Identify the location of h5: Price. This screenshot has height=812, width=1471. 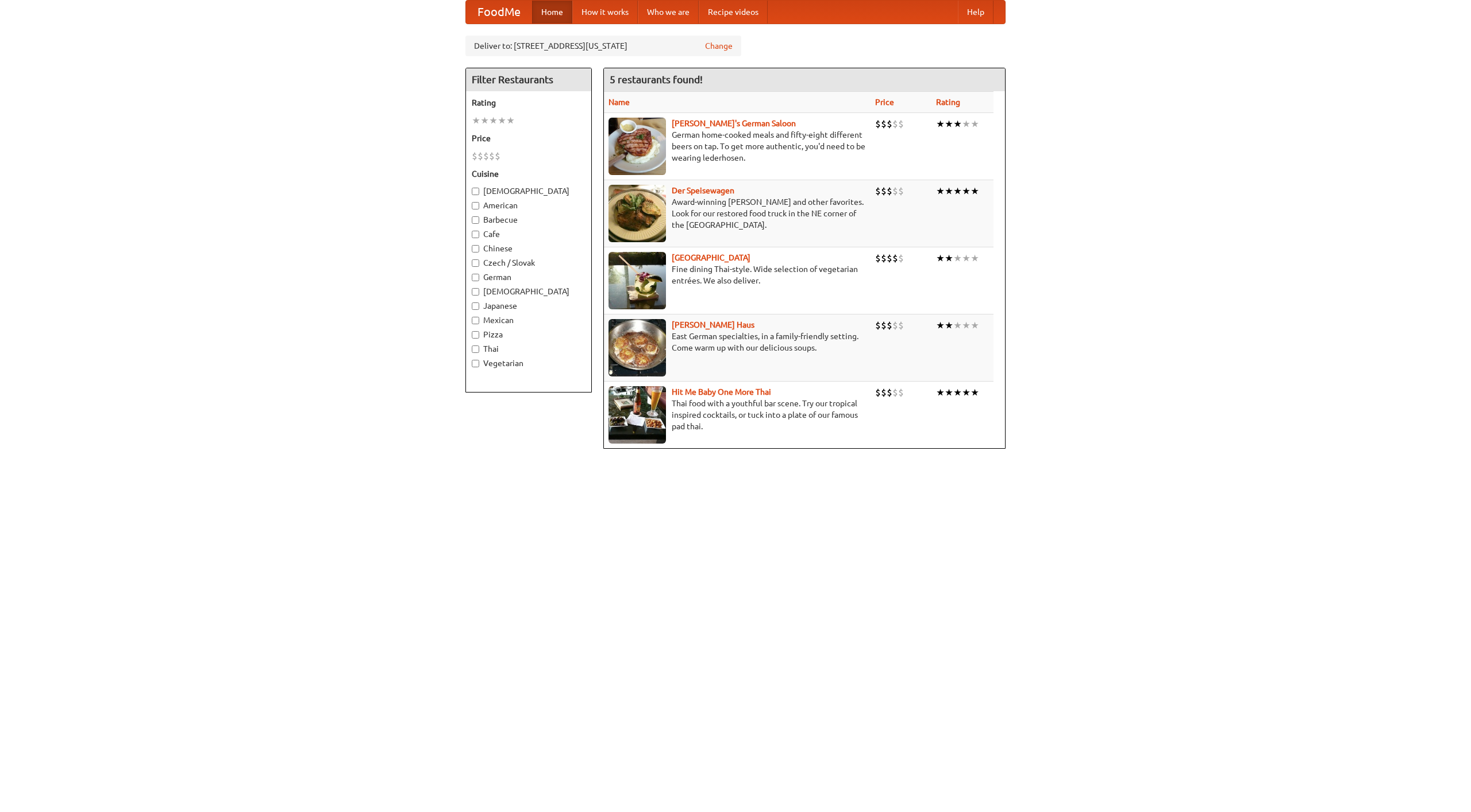
(528, 139).